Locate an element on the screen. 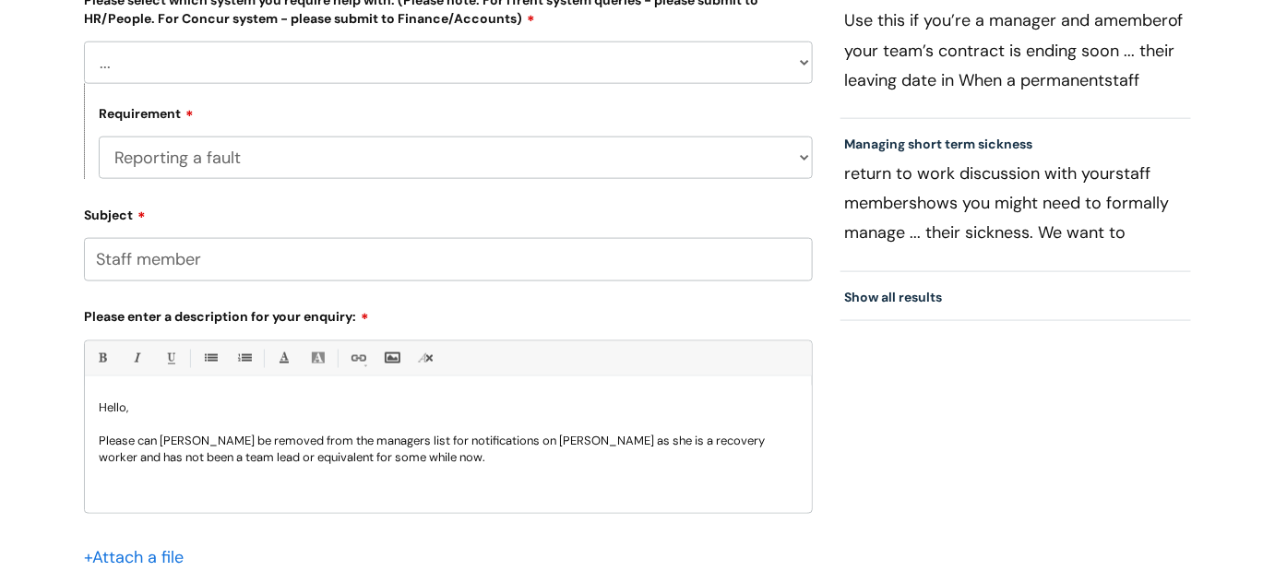 The width and height of the screenshot is (1275, 583). a: Font Color is located at coordinates (283, 358).